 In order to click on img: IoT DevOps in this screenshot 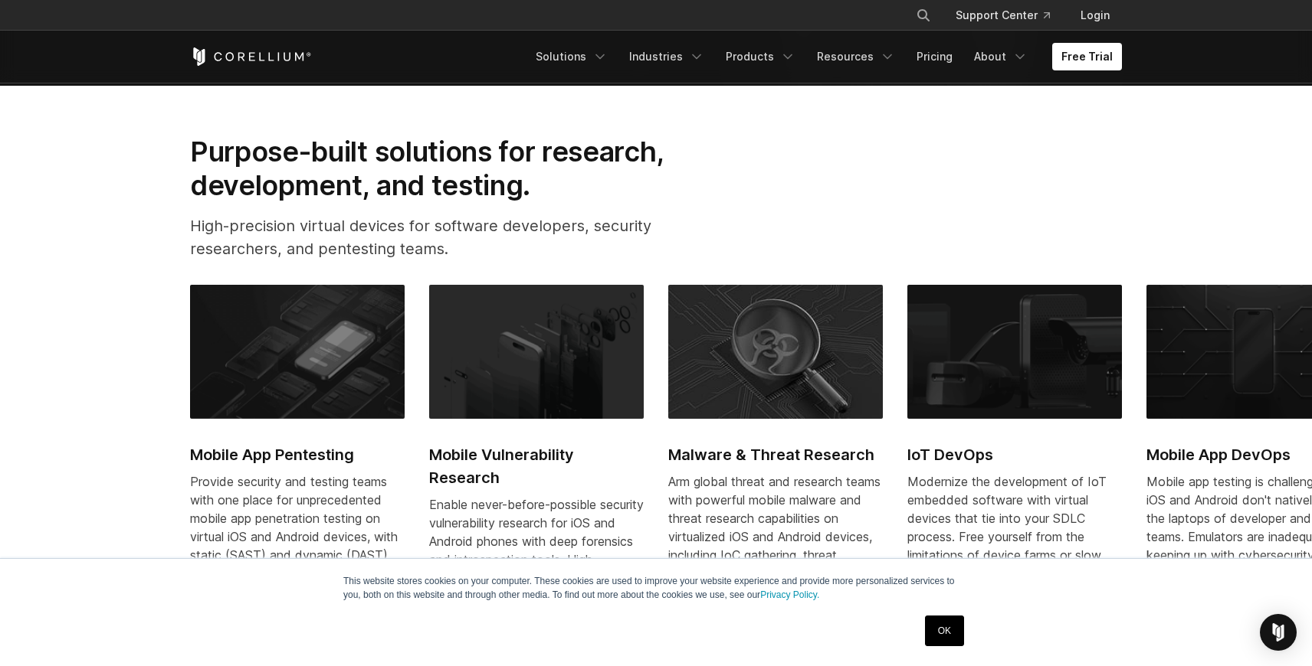, I will do `click(1014, 352)`.